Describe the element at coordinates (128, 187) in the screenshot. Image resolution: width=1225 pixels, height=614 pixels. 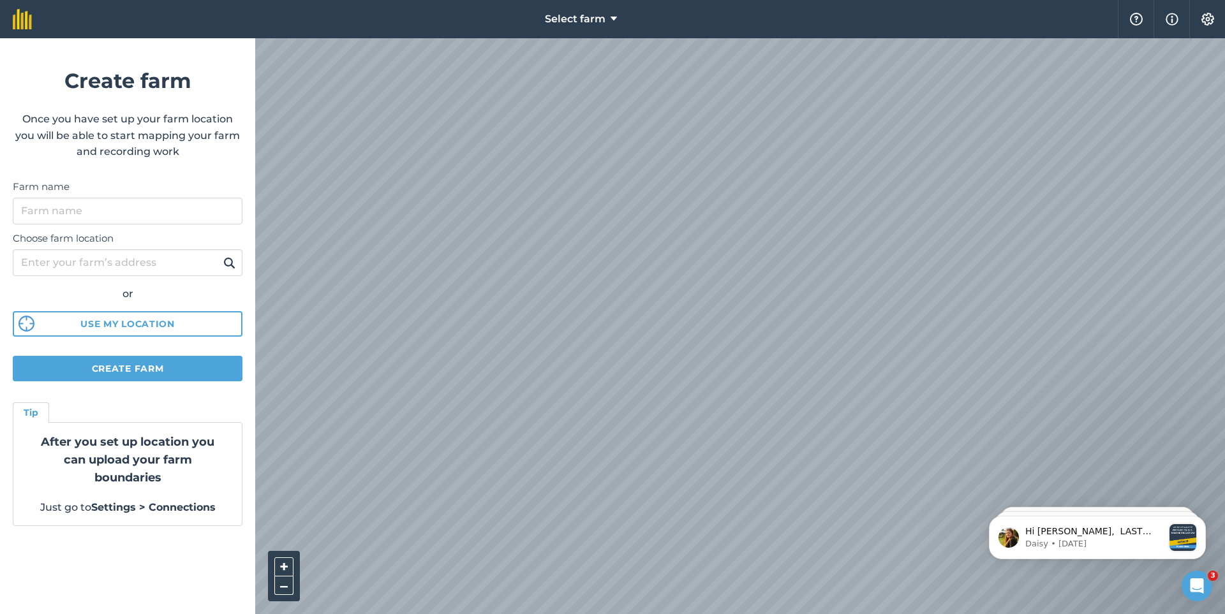
I see `label: Farm name` at that location.